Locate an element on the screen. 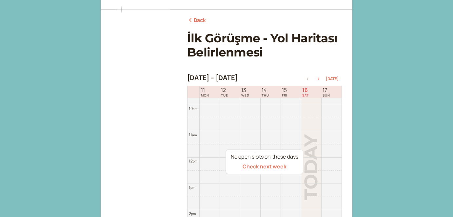 The width and height of the screenshot is (453, 217). h1: İlk Görüşme - Yol Haritası Belirlenmesi is located at coordinates (265, 45).